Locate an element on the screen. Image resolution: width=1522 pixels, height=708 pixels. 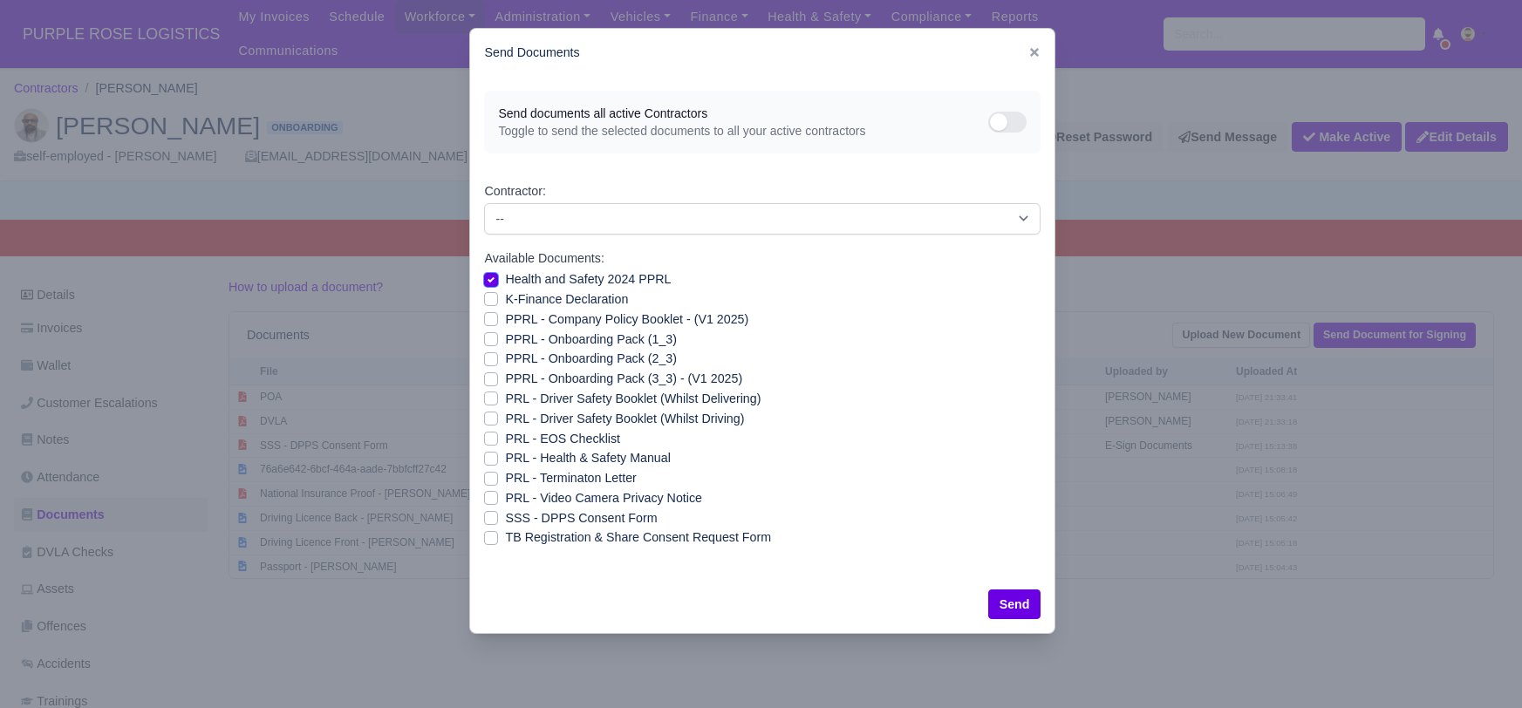
label: PPRL - Onboarding Pack (1_3) is located at coordinates (590, 339).